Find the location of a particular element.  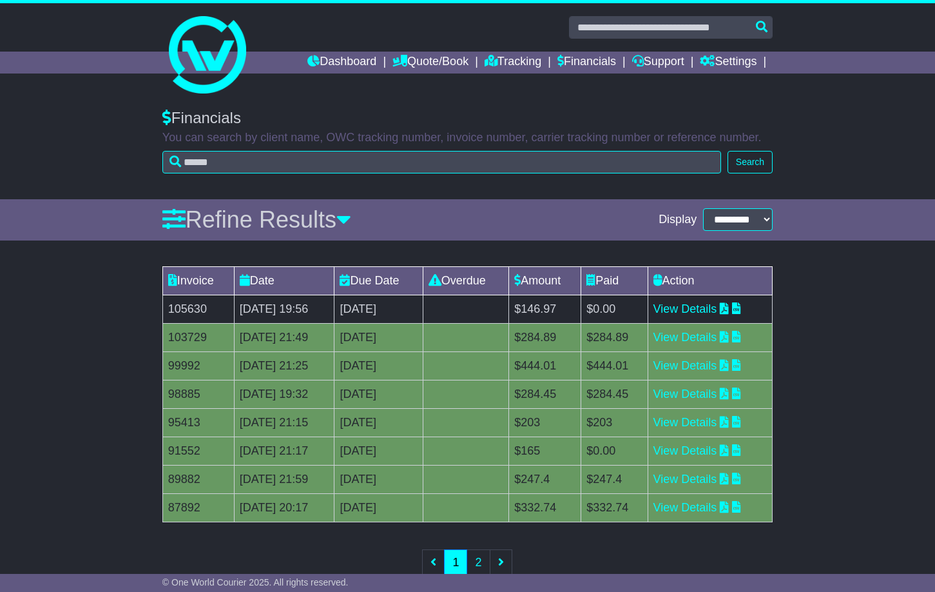

a: Financials is located at coordinates (587, 63).